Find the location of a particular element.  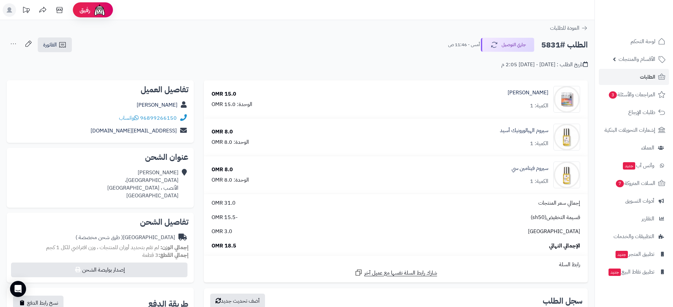

a: وآتس آبجديد is located at coordinates (634, 165).